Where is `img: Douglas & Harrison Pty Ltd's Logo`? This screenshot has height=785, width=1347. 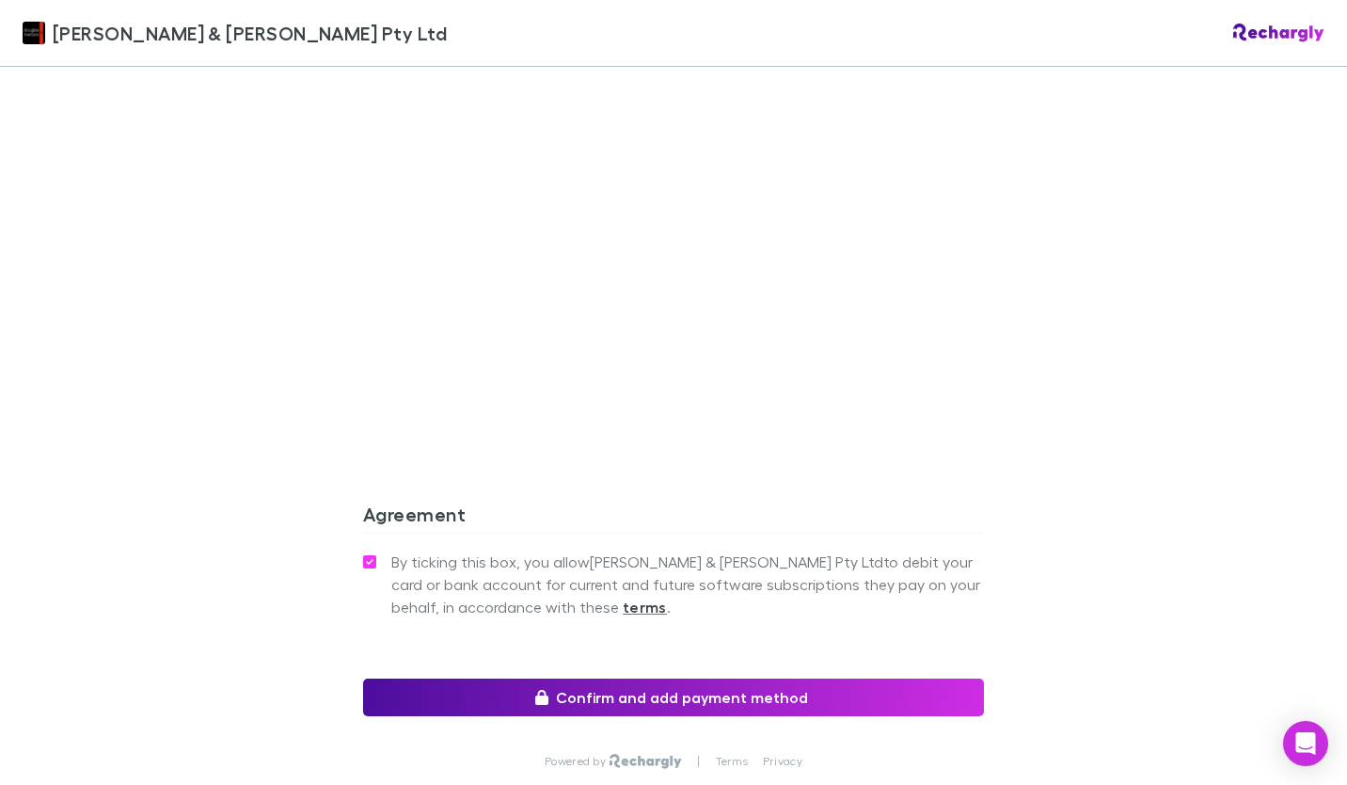 img: Douglas & Harrison Pty Ltd's Logo is located at coordinates (34, 33).